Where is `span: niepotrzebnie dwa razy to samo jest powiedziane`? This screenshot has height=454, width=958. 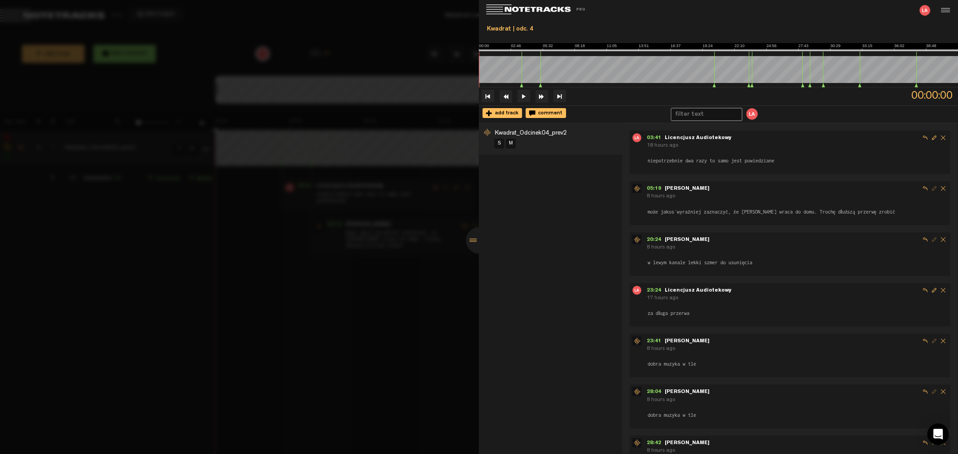 span: niepotrzebnie dwa razy to samo jest powiedziane is located at coordinates (711, 161).